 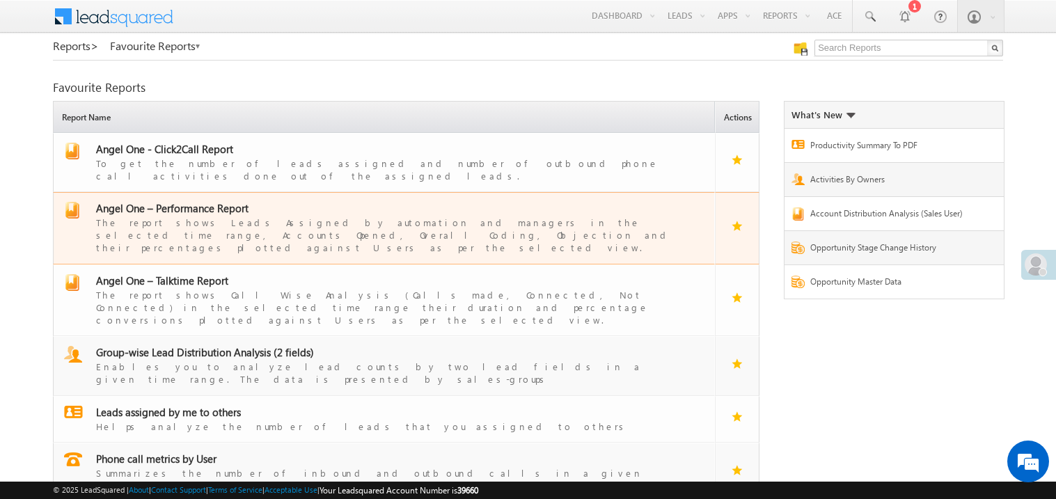 What do you see at coordinates (384, 419) in the screenshot?
I see `a: report Leads assigned by me to othersHelps analyze the number of leads that you assigned to others` at bounding box center [384, 419].